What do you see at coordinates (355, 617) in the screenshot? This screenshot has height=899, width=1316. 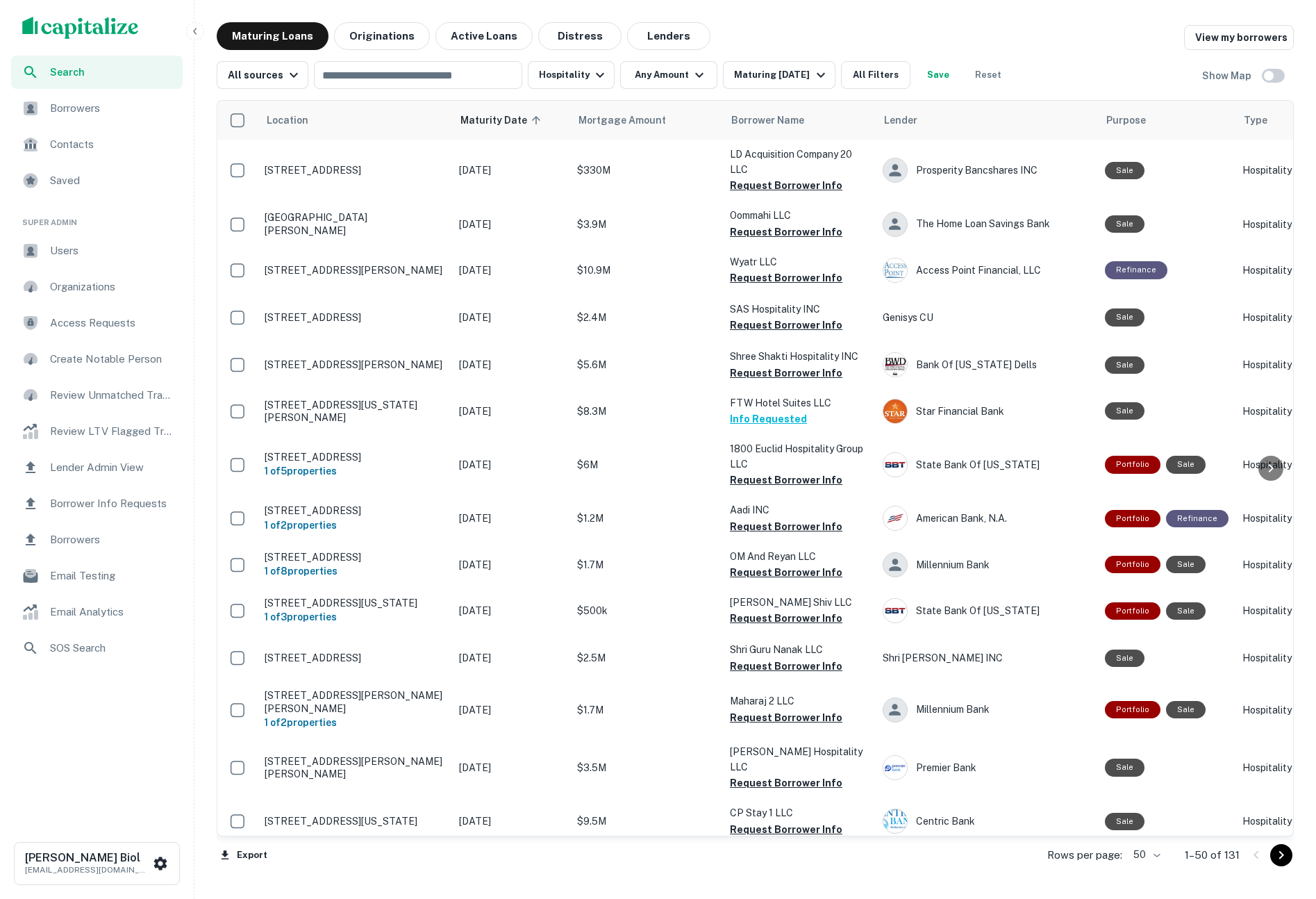 I see `h6: 1 of 3 properties` at bounding box center [355, 617].